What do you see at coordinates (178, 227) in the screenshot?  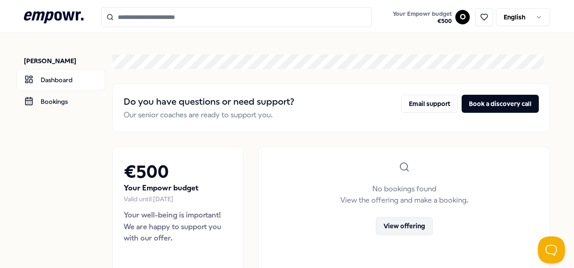 I see `p: Your well-being is important! We are happy to support you with our offer.` at bounding box center [178, 227].